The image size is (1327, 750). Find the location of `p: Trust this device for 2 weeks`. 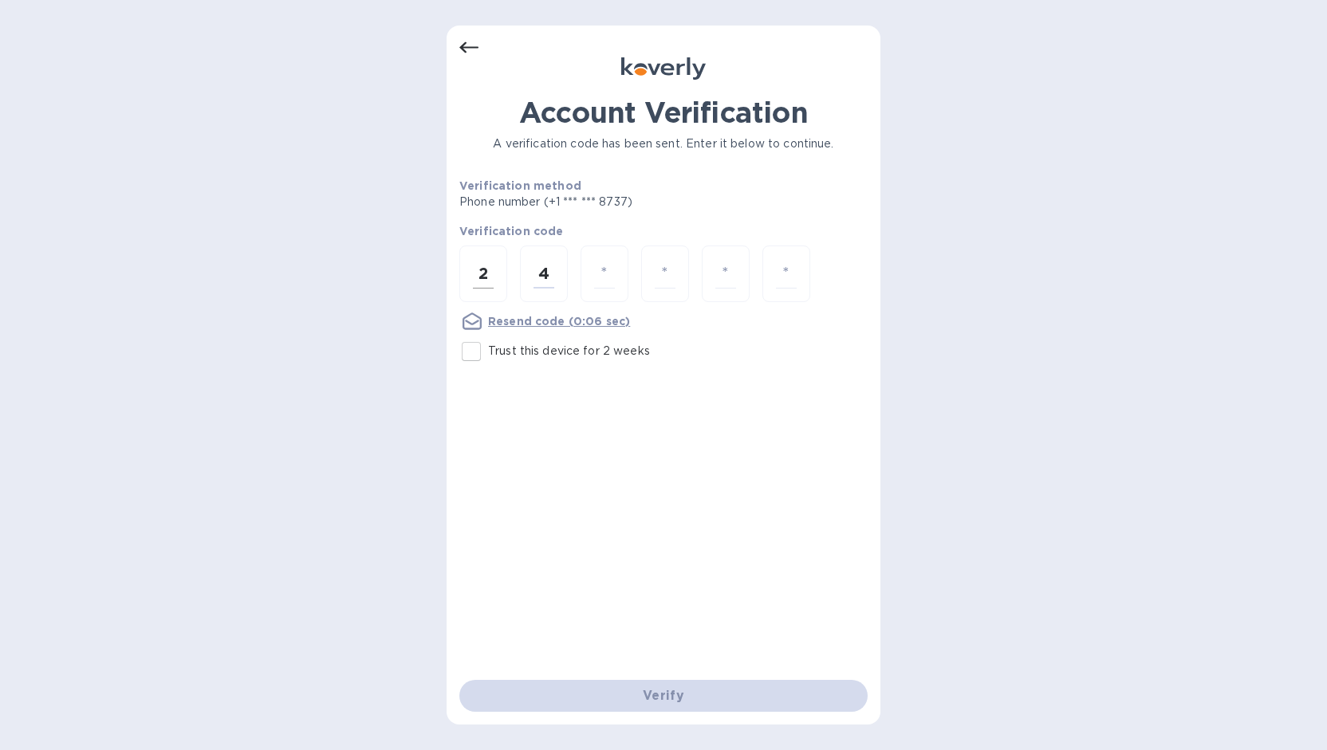

p: Trust this device for 2 weeks is located at coordinates (568, 351).